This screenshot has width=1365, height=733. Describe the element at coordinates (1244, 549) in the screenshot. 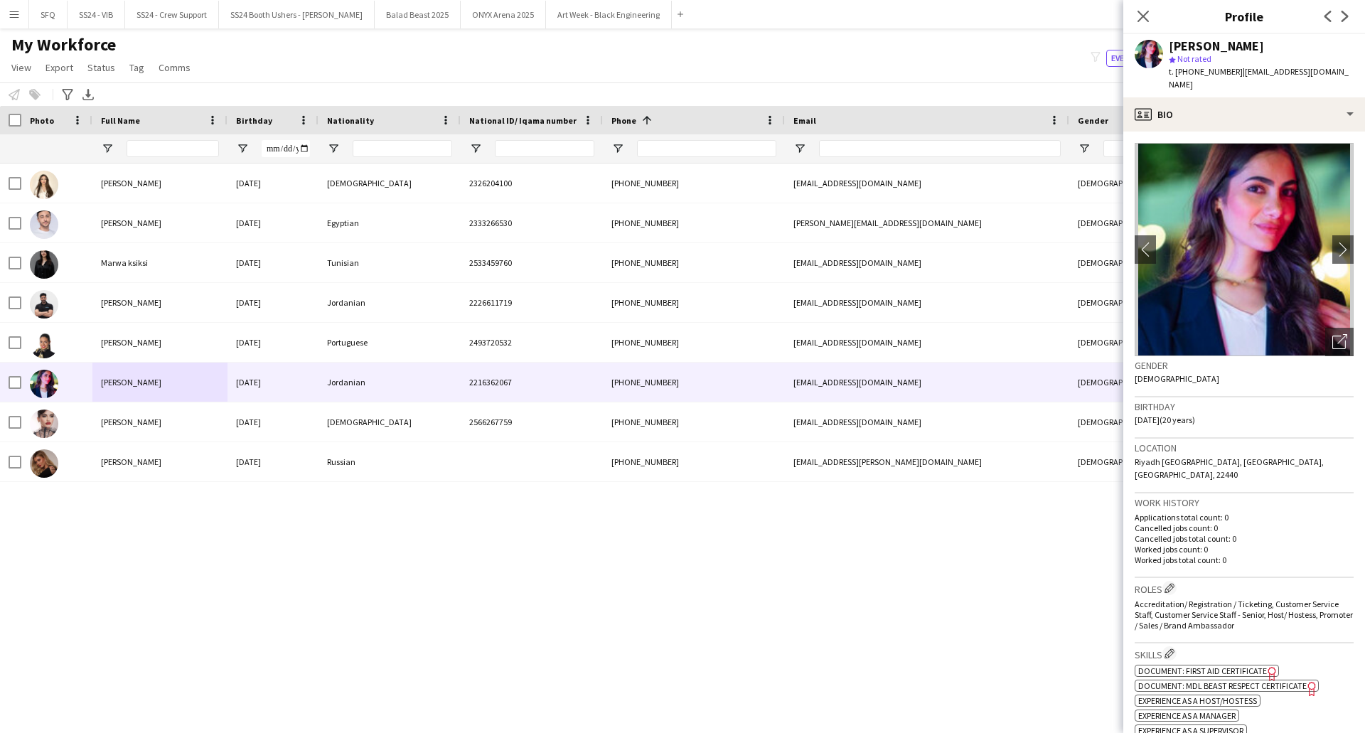

I see `p: Worked jobs count: 0` at that location.